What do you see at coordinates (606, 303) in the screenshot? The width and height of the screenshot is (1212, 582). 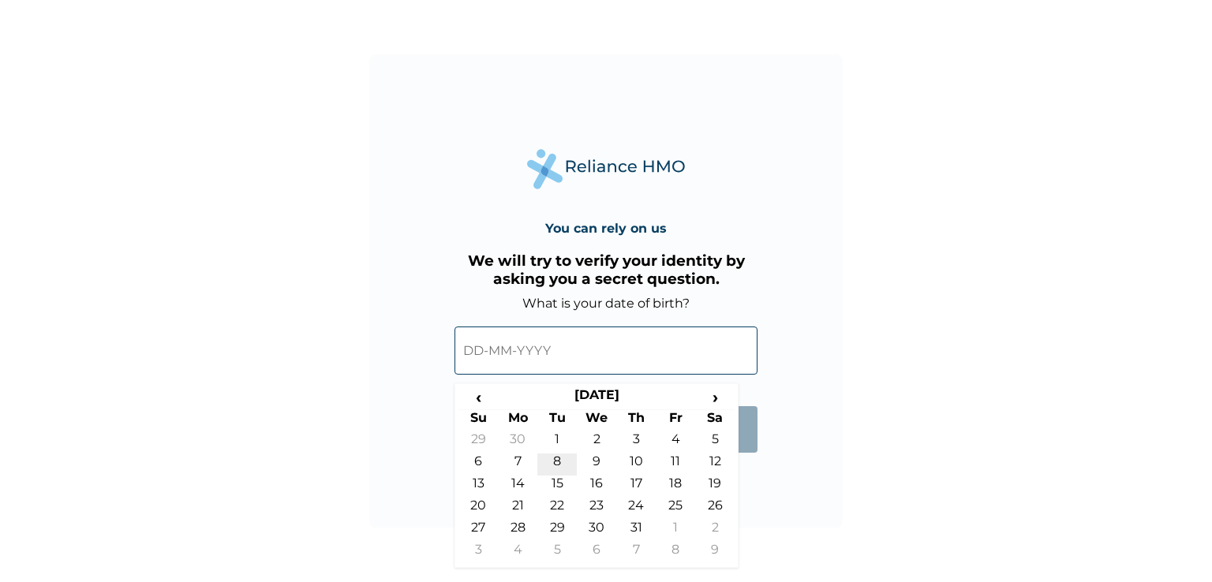 I see `label: What is your date of birth?` at bounding box center [606, 303].